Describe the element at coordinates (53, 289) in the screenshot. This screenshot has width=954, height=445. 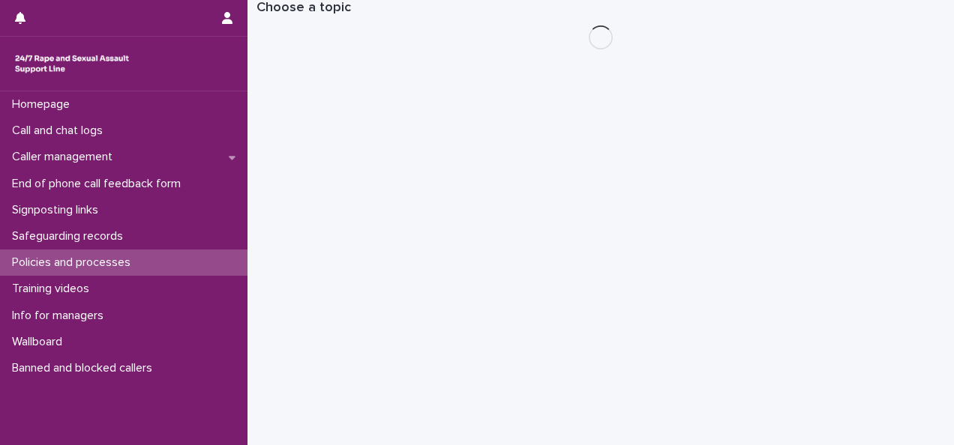
I see `p: Training videos` at that location.